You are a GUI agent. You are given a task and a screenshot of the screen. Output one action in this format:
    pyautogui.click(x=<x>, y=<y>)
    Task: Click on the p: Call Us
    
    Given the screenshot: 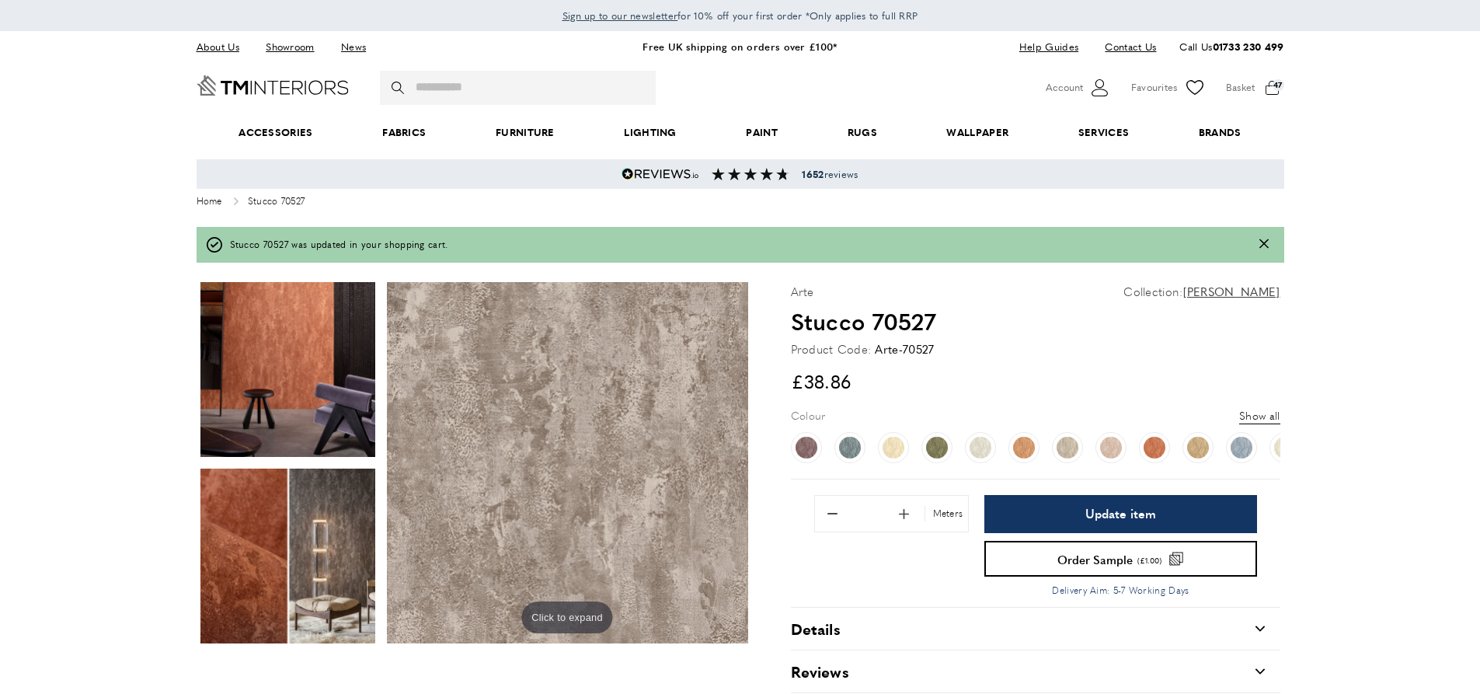 What is the action you would take?
    pyautogui.click(x=1231, y=47)
    